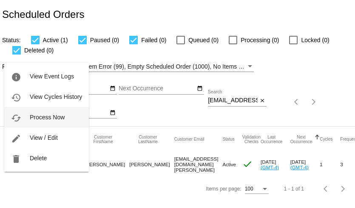 This screenshot has width=355, height=208. I want to click on mat-icon: cached, so click(16, 118).